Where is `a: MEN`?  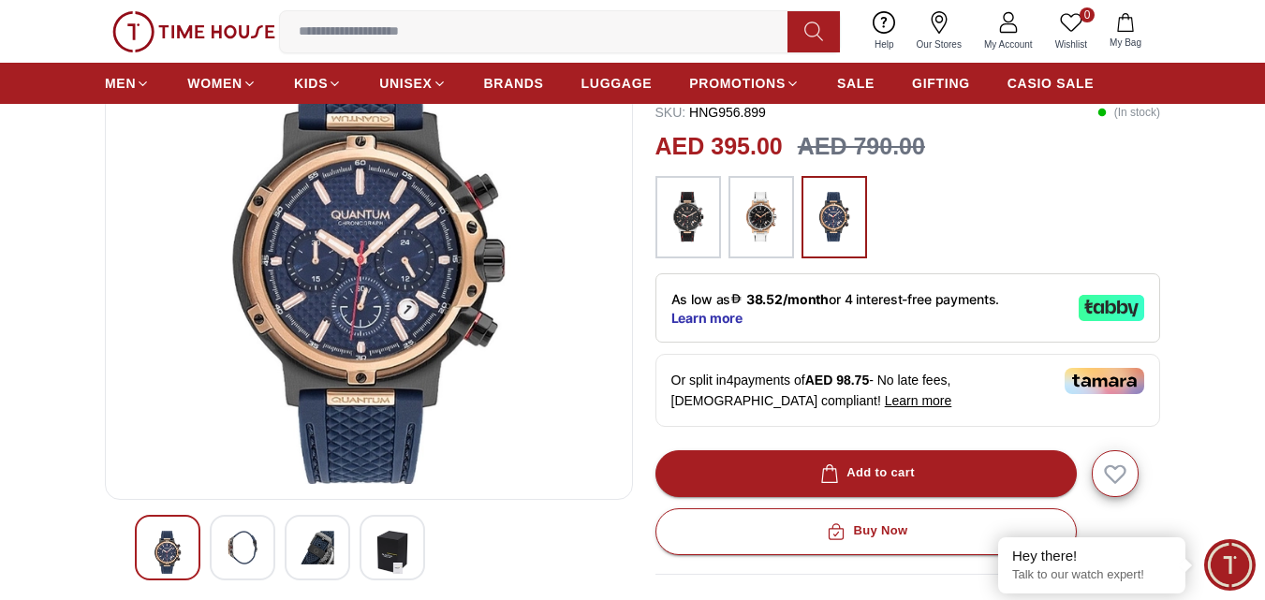 a: MEN is located at coordinates (127, 83).